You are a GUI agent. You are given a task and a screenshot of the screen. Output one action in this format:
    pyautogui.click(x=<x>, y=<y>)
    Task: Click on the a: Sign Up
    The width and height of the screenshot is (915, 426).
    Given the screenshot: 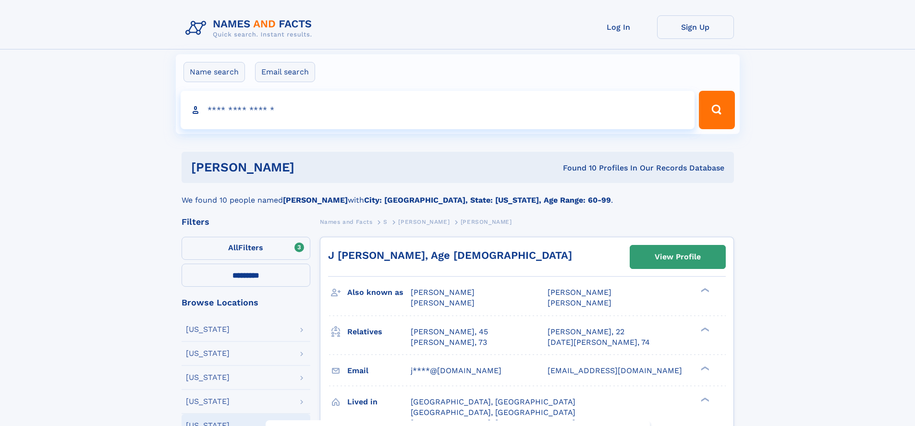 What is the action you would take?
    pyautogui.click(x=696, y=27)
    